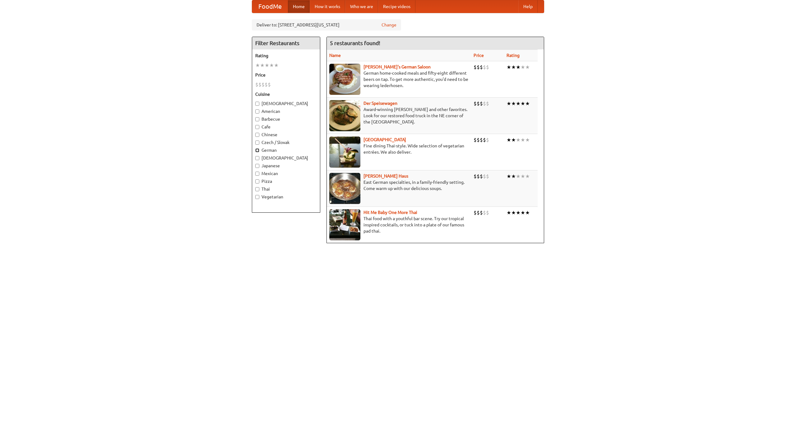 Image resolution: width=796 pixels, height=440 pixels. Describe the element at coordinates (397, 7) in the screenshot. I see `a: Recipe videos` at that location.